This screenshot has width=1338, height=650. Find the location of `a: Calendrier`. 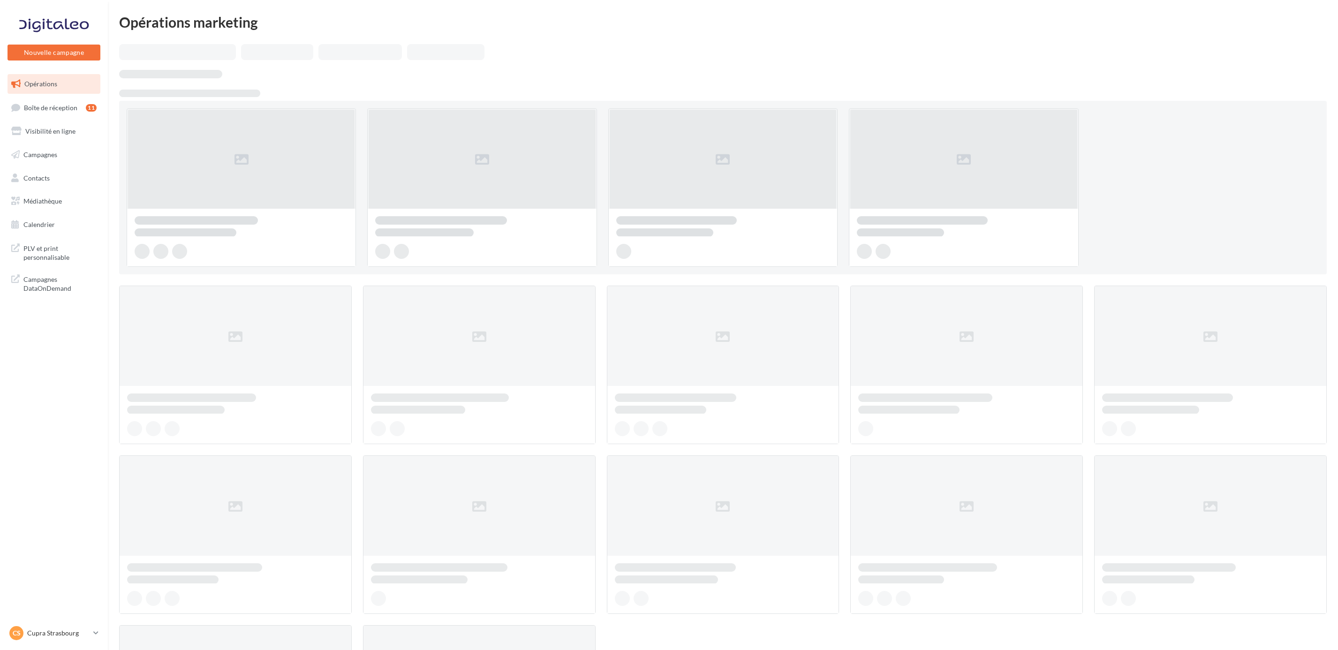

a: Calendrier is located at coordinates (54, 225).